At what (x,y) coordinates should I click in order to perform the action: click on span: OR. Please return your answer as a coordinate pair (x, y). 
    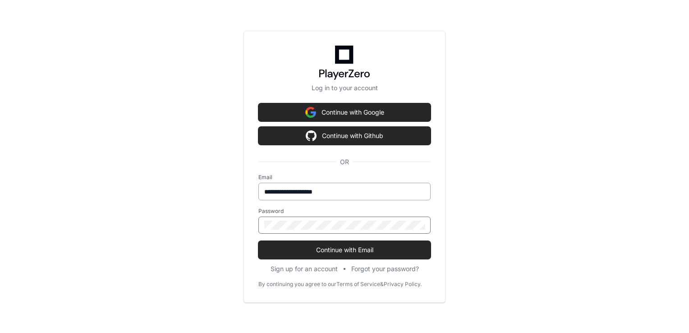
    Looking at the image, I should click on (345, 162).